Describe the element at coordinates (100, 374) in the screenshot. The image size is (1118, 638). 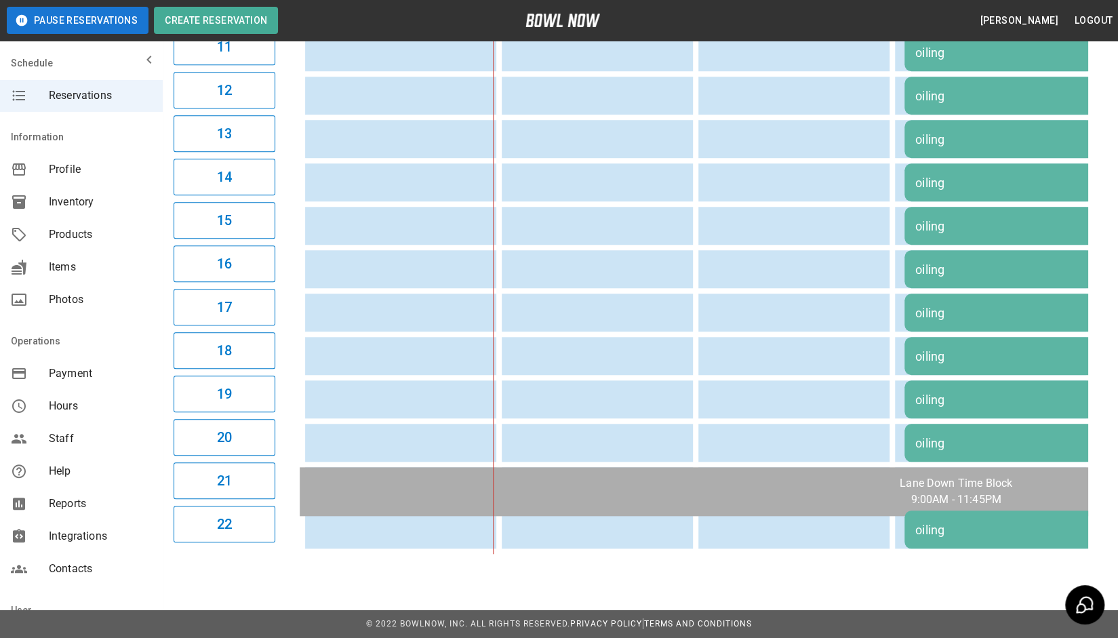
I see `span: Payment` at that location.